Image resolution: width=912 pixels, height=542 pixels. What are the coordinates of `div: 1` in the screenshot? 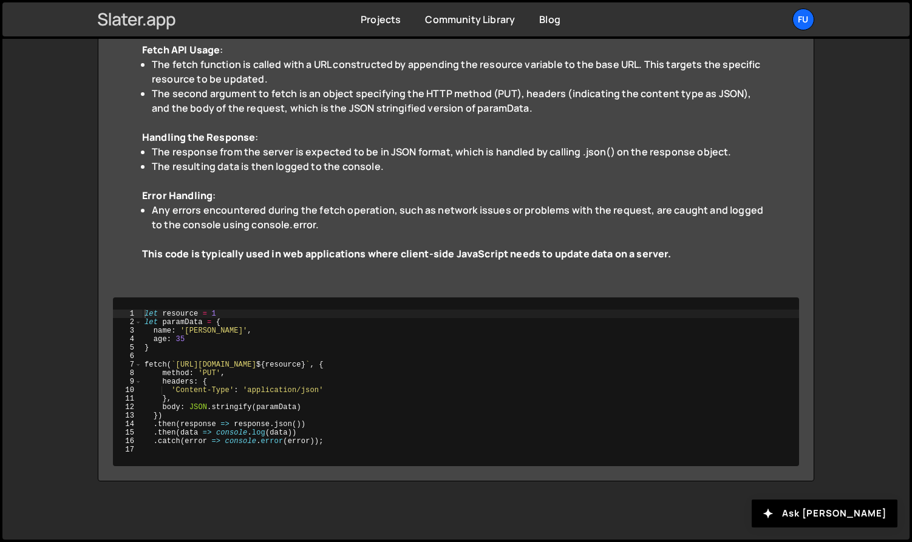 It's located at (128, 314).